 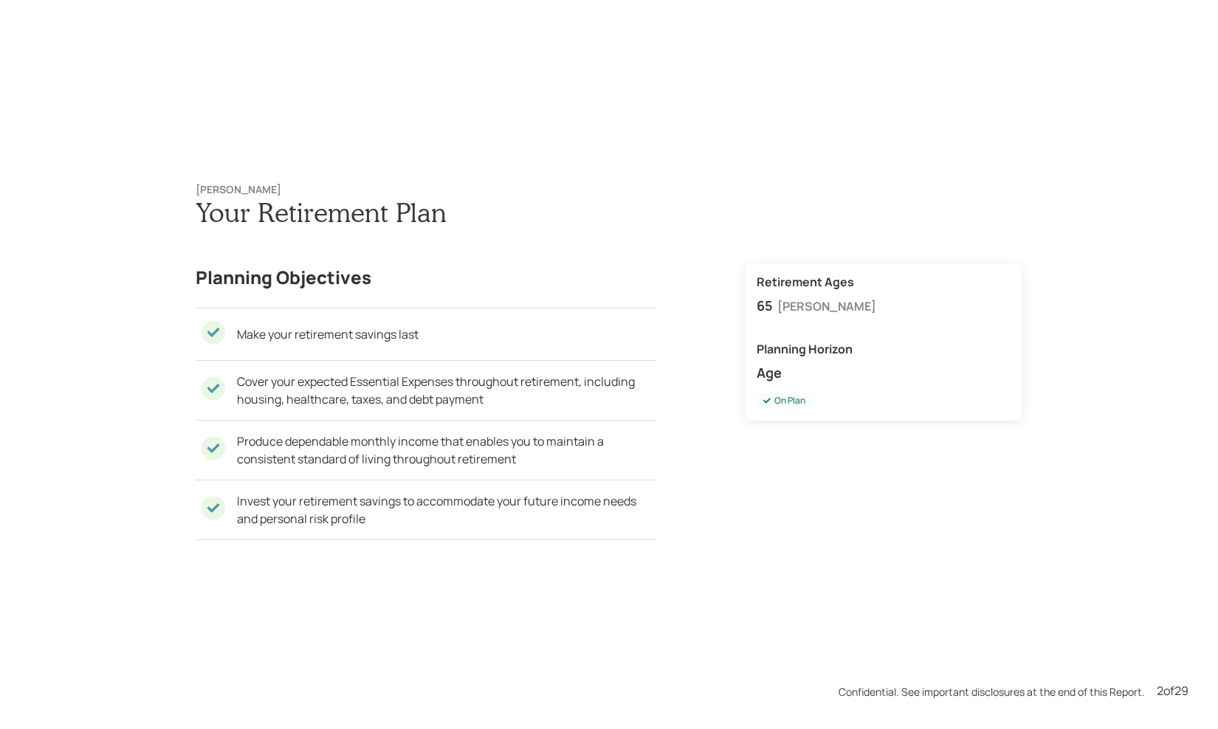 I want to click on div: On Plan, so click(x=784, y=401).